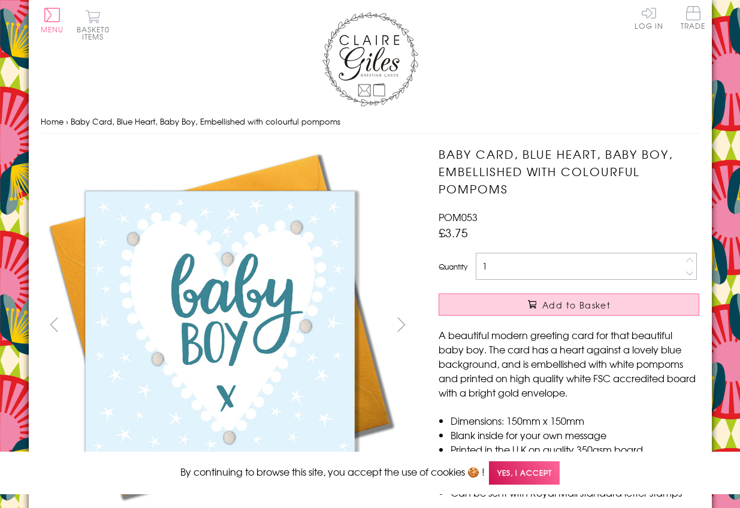 This screenshot has height=508, width=740. I want to click on a: Trade, so click(693, 19).